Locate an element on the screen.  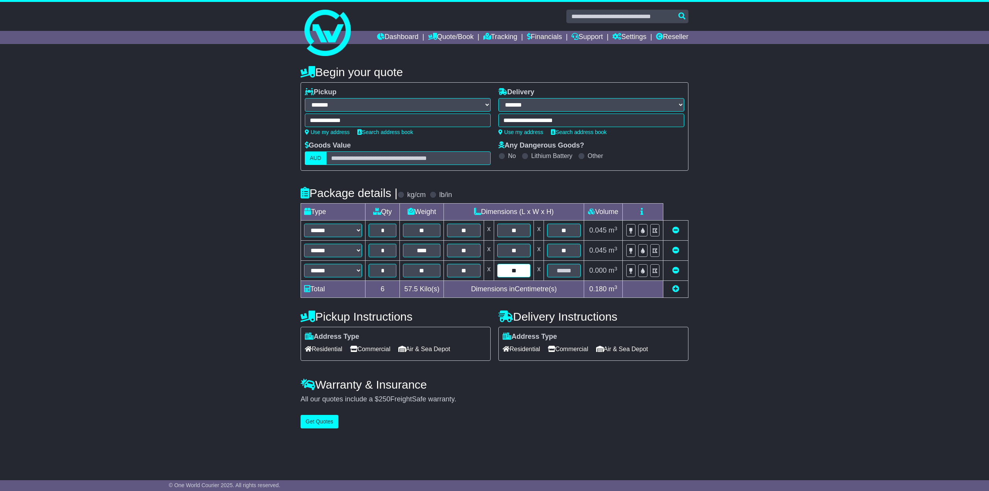
label: kg/cm is located at coordinates (417, 195).